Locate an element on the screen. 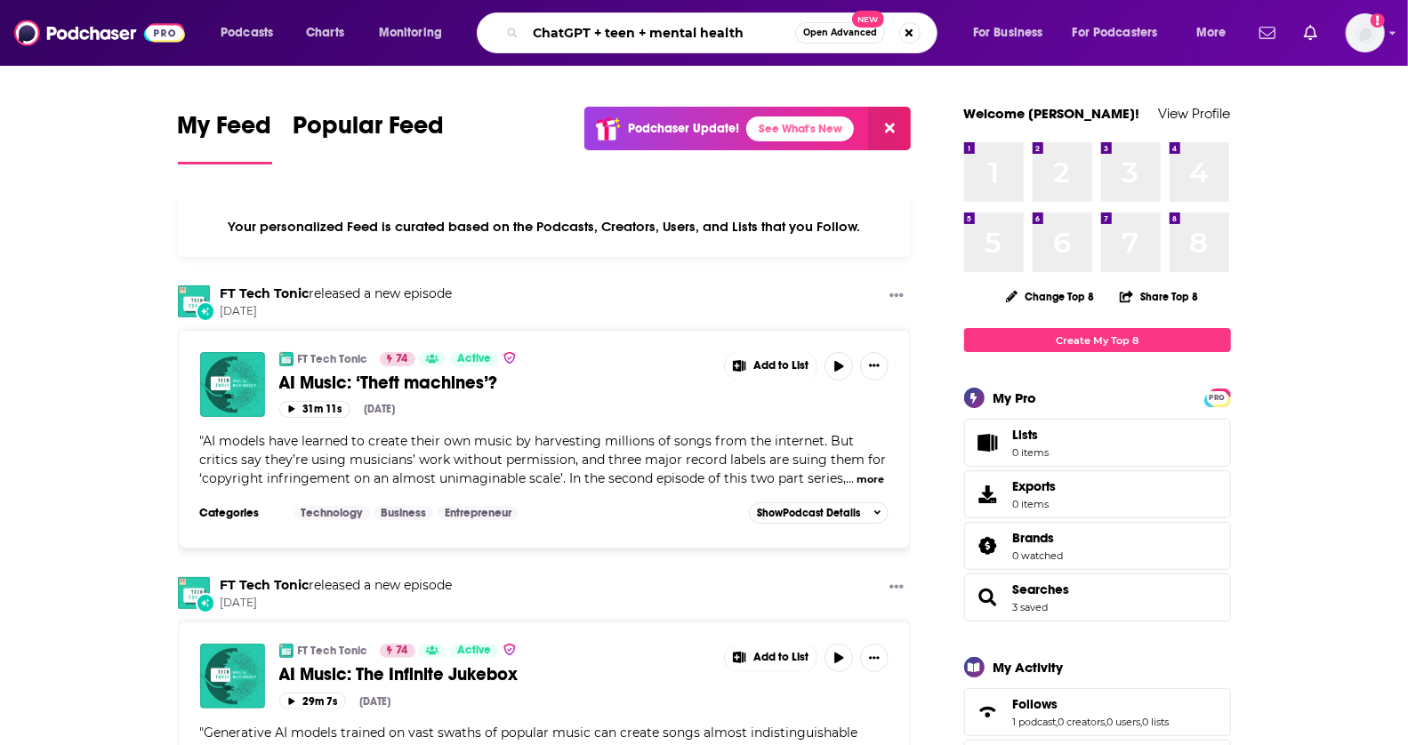 The image size is (1408, 745). span: AI Music: The Infinite Jukebox is located at coordinates (399, 674).